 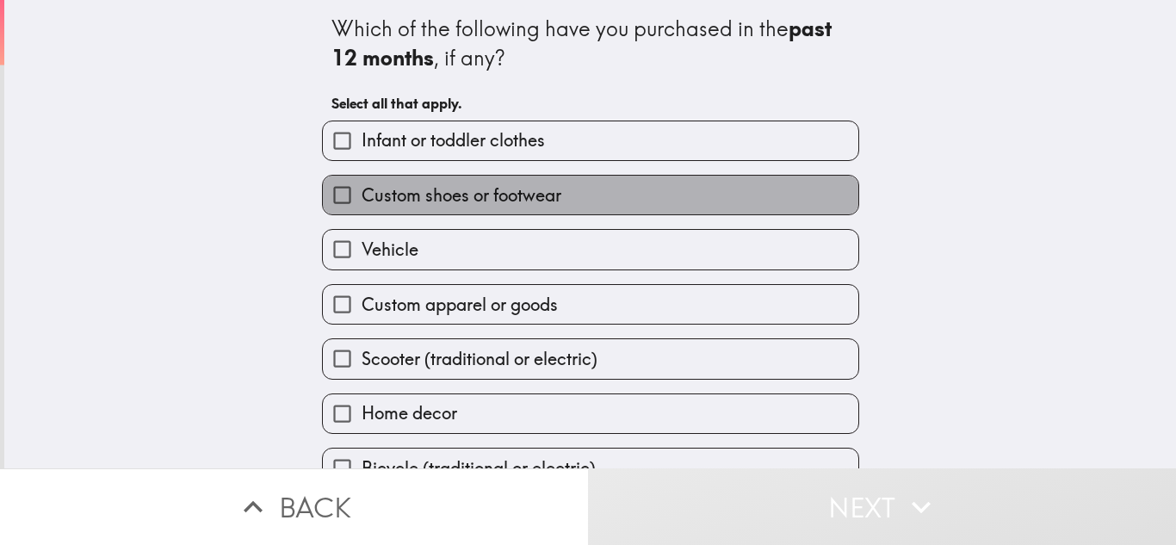 I want to click on div: Which of the following have you purchased in the , if any?, so click(x=591, y=43).